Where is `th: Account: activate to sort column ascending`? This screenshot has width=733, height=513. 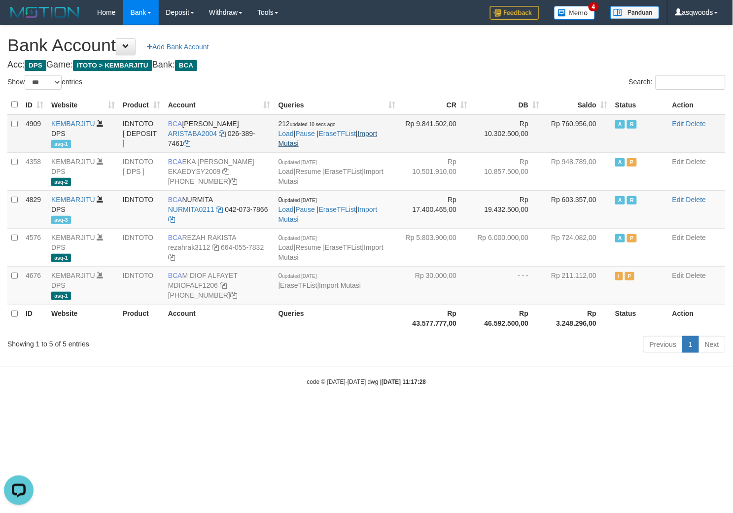
th: Account: activate to sort column ascending is located at coordinates (219, 104).